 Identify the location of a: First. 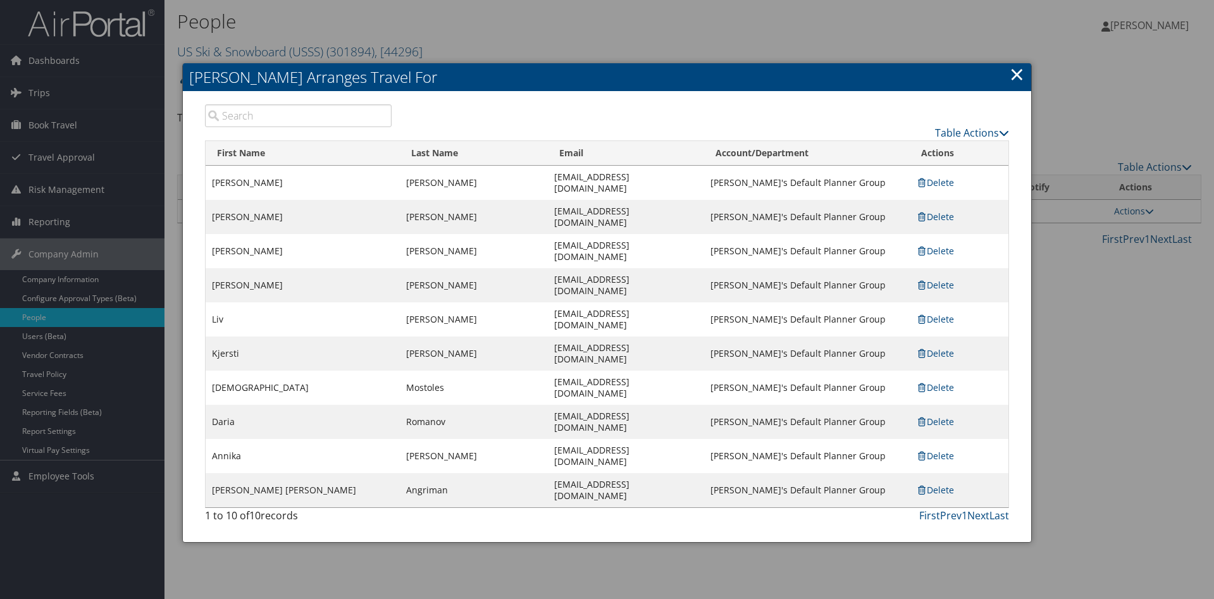
(929, 515).